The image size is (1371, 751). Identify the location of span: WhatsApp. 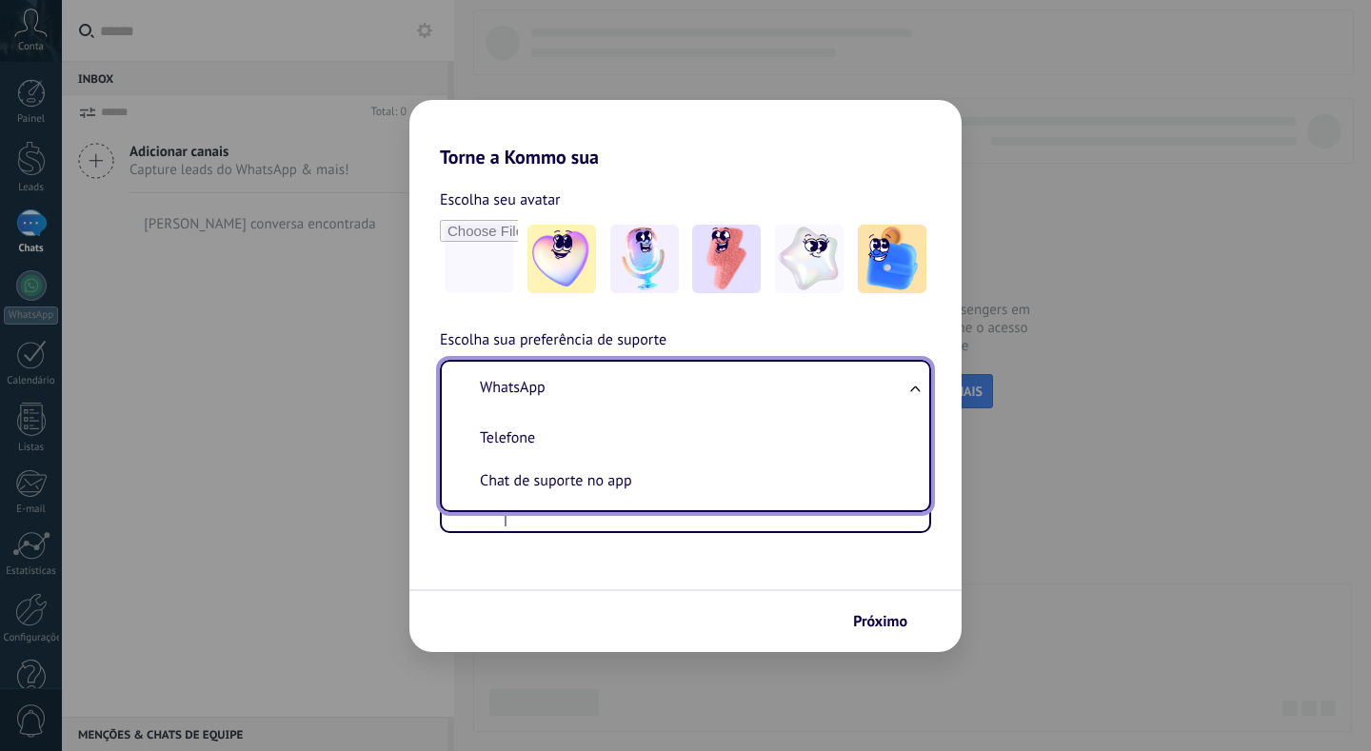
(512, 387).